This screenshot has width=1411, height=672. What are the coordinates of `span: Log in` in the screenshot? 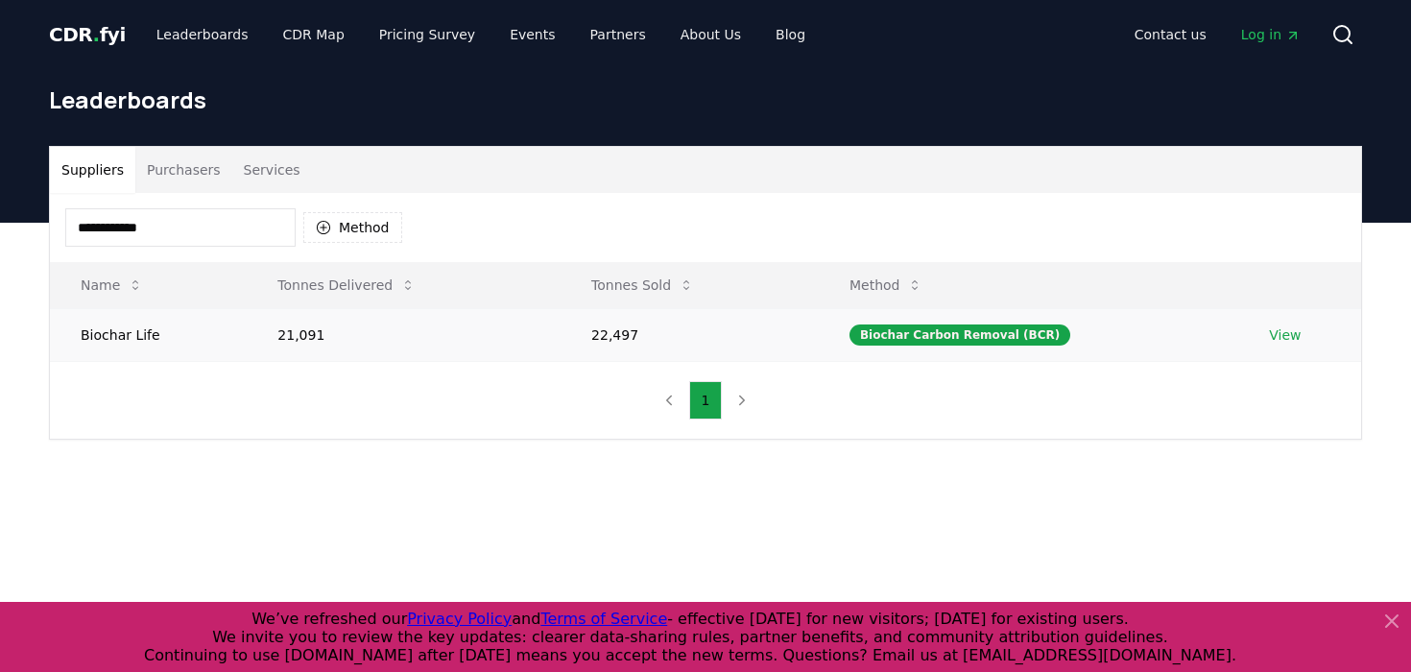 It's located at (1271, 35).